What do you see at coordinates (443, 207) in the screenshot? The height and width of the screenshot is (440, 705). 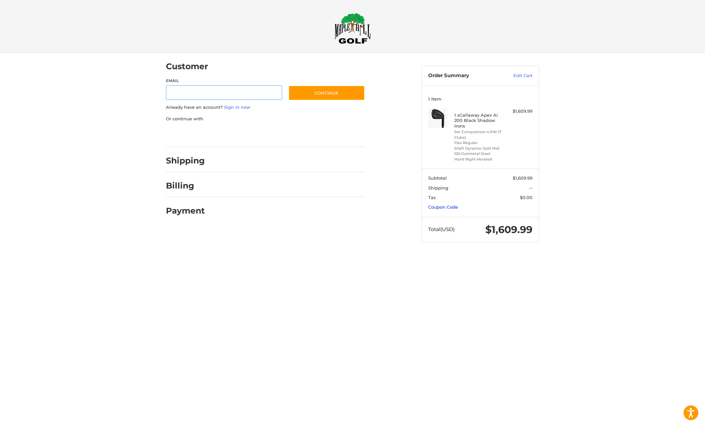 I see `a: Coupon Code` at bounding box center [443, 207].